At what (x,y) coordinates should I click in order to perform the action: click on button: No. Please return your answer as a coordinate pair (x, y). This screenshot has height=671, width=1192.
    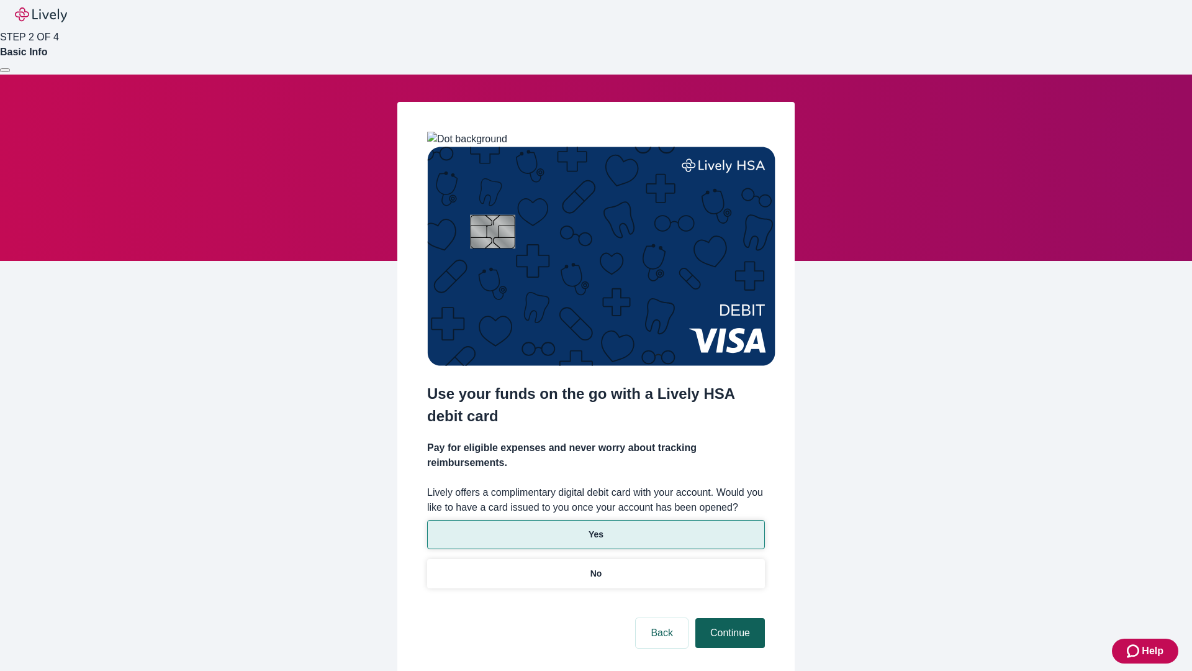
    Looking at the image, I should click on (596, 573).